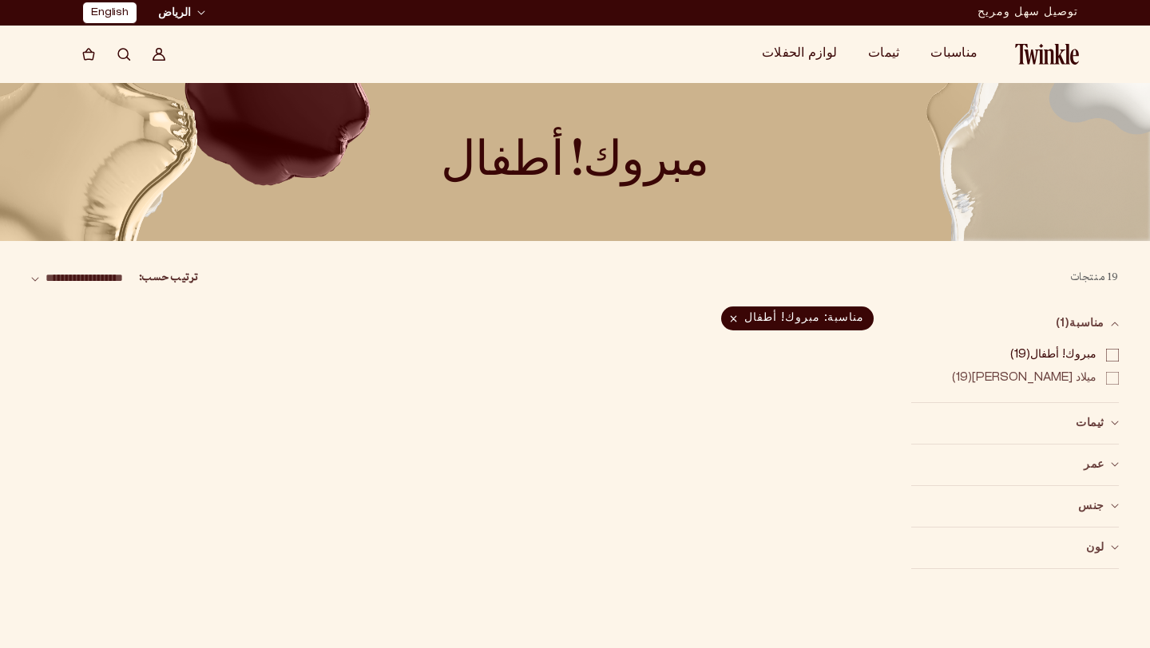 The width and height of the screenshot is (1150, 648). I want to click on span: مناسبات, so click(953, 54).